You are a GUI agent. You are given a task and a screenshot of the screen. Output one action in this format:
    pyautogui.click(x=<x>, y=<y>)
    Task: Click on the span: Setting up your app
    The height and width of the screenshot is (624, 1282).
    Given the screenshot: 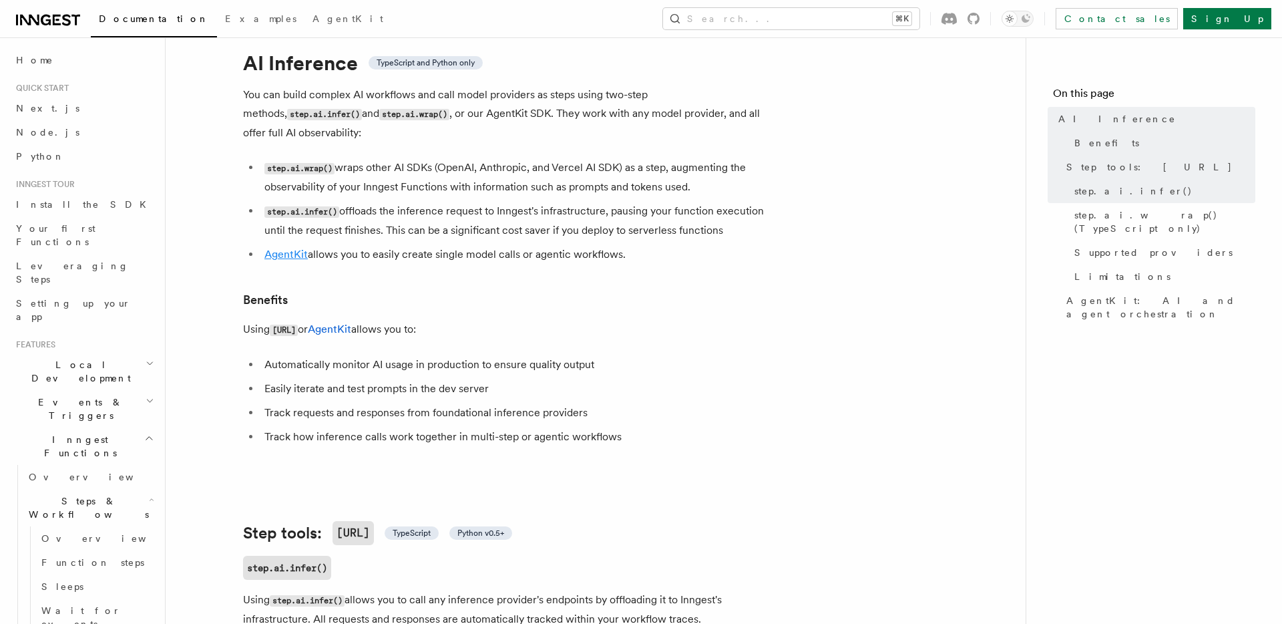 What is the action you would take?
    pyautogui.click(x=73, y=310)
    